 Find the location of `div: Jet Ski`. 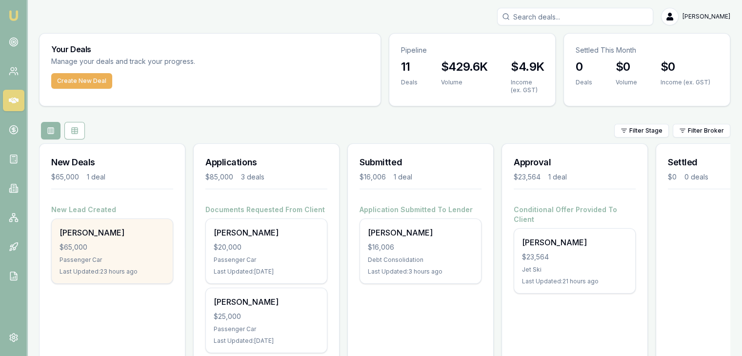

div: Jet Ski is located at coordinates (575, 270).